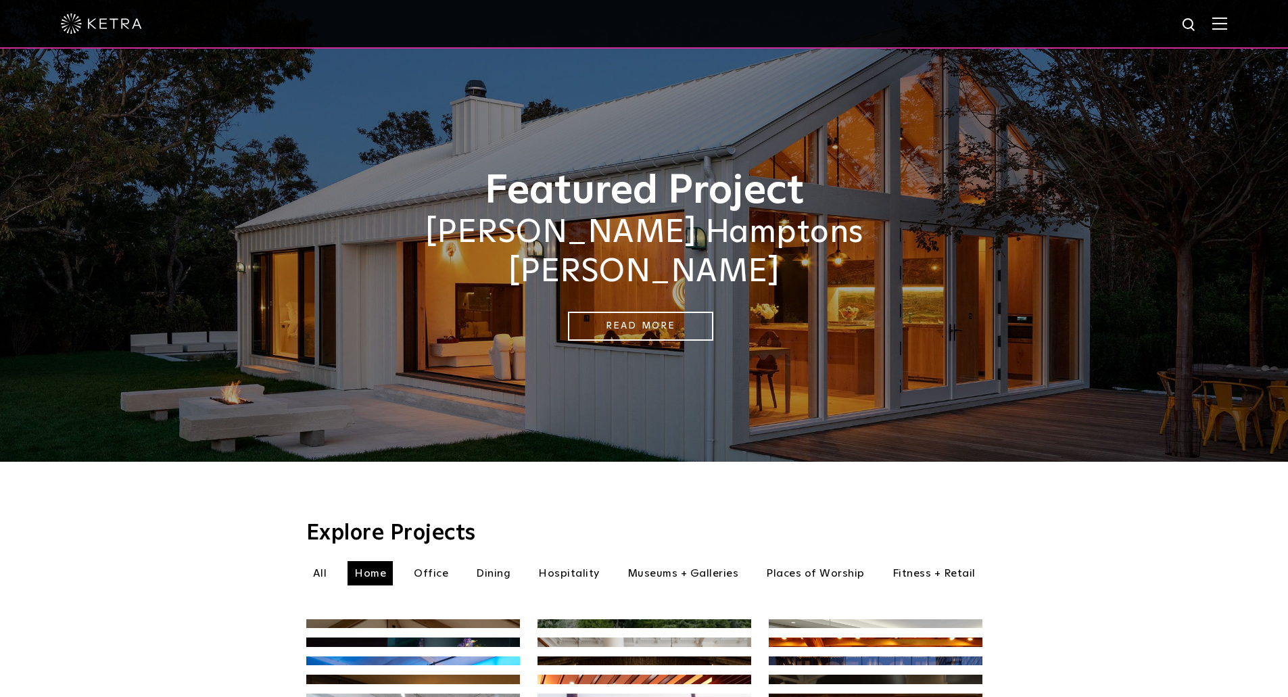 This screenshot has height=697, width=1288. What do you see at coordinates (683, 574) in the screenshot?
I see `li: Museums + Galleries` at bounding box center [683, 574].